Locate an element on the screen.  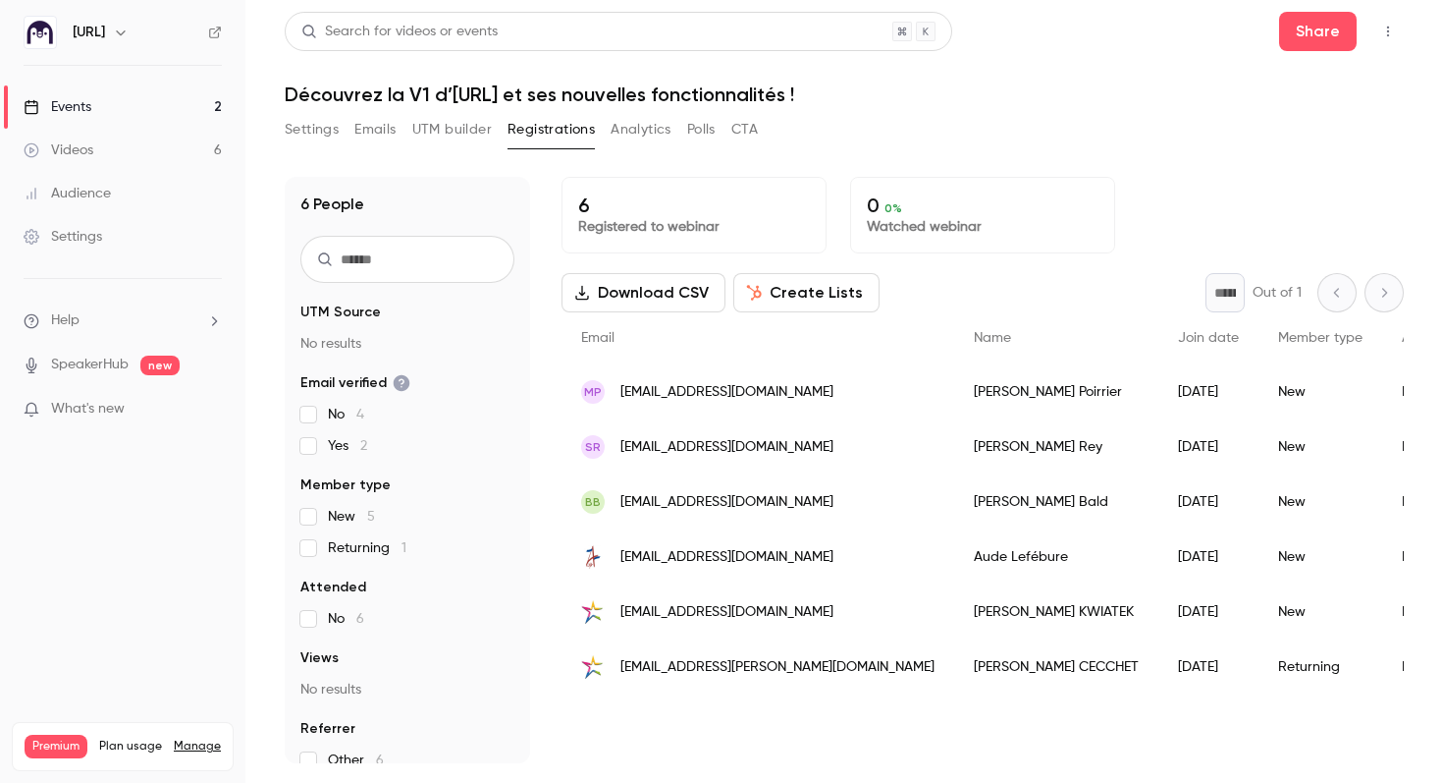
button: Analytics is located at coordinates (641, 130).